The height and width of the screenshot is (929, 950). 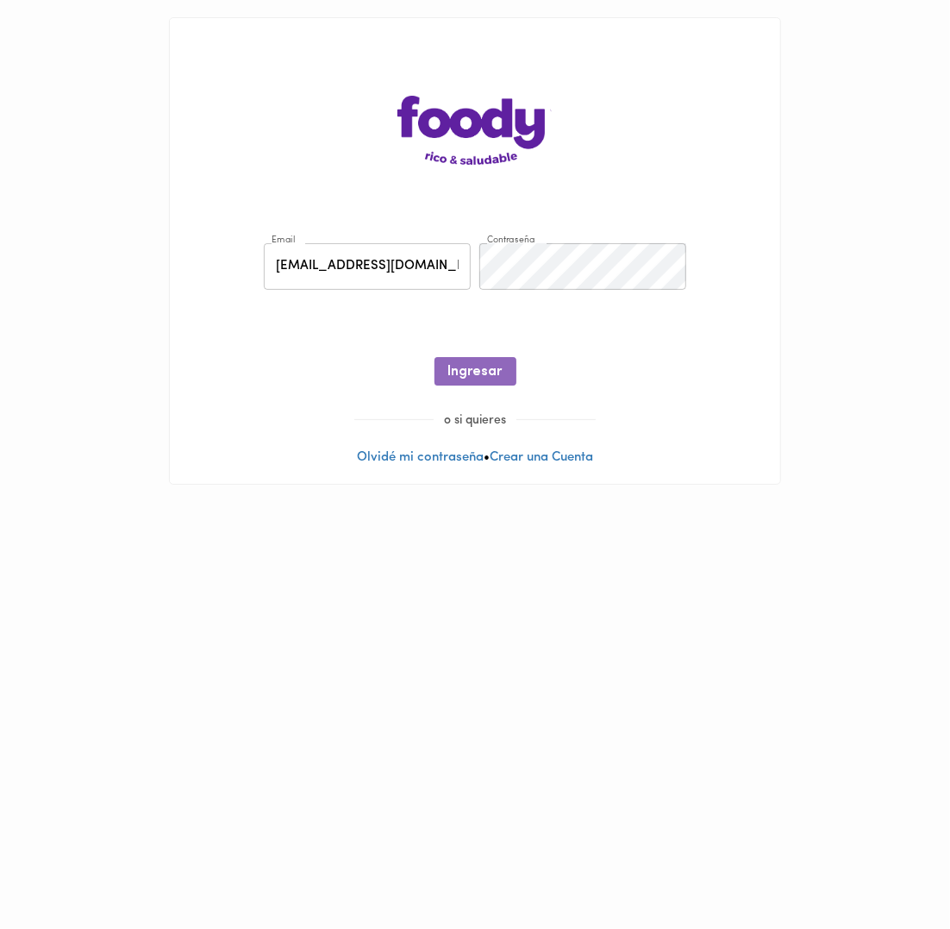 I want to click on button: Ingresar, so click(x=475, y=371).